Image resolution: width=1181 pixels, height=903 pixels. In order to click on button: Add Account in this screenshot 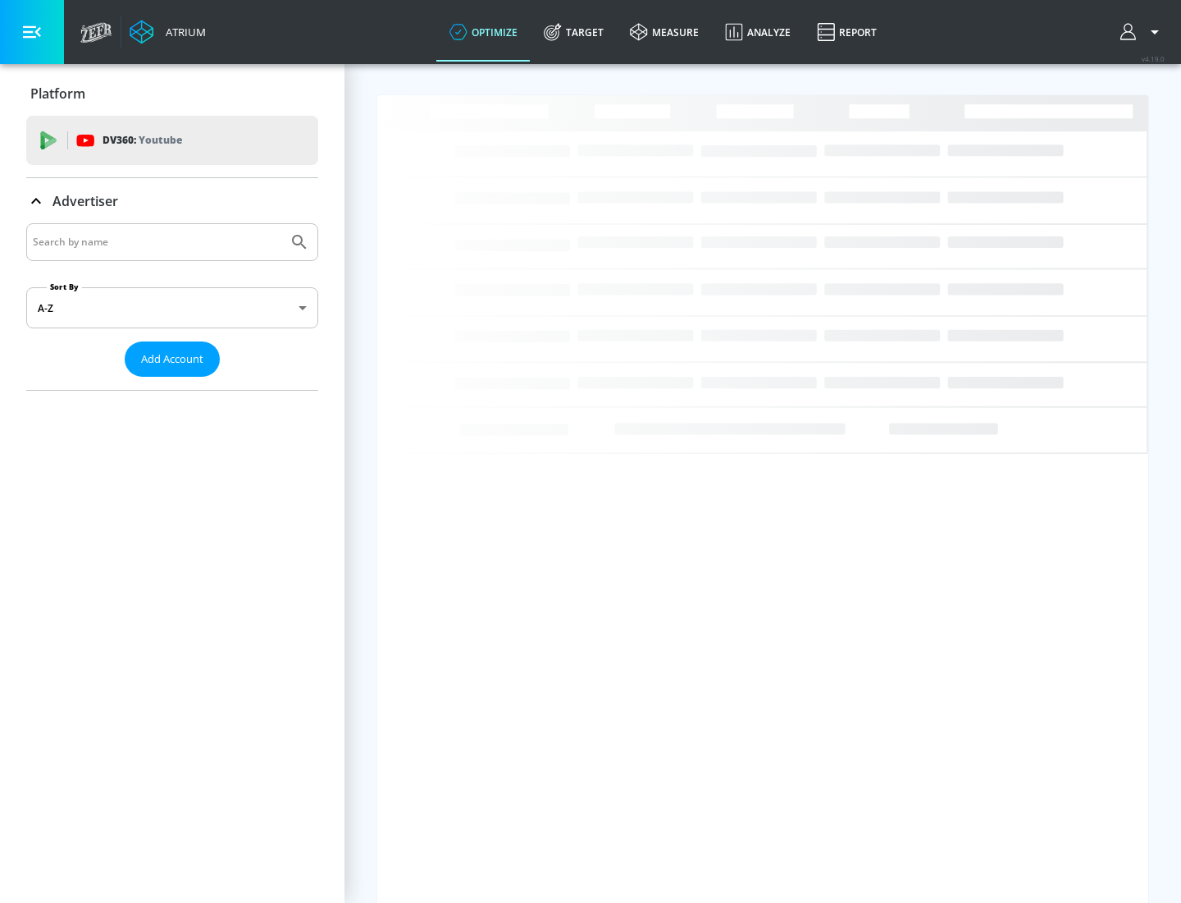, I will do `click(172, 359)`.